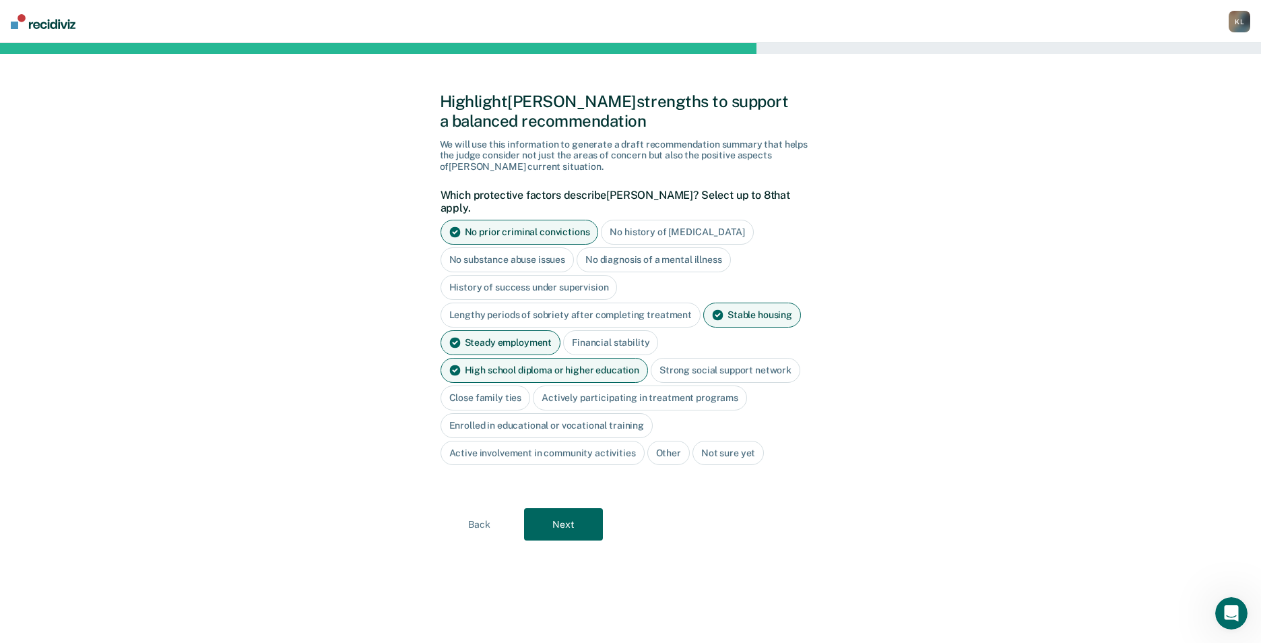 This screenshot has height=643, width=1261. Describe the element at coordinates (519, 232) in the screenshot. I see `div: No prior criminal convictions` at that location.